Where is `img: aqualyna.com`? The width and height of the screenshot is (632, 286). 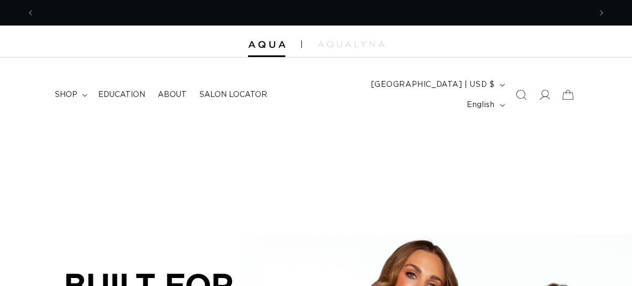 img: aqualyna.com is located at coordinates (351, 44).